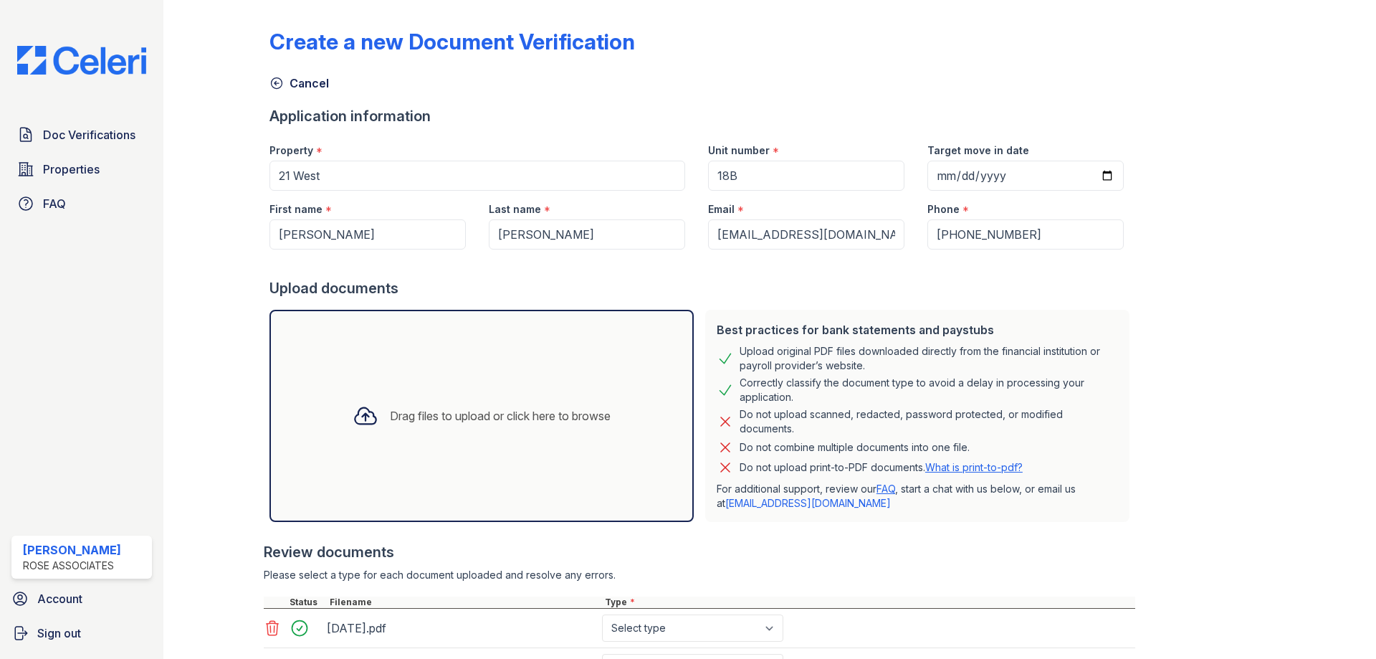 The image size is (1376, 659). What do you see at coordinates (917, 330) in the screenshot?
I see `div: Best practices for bank statements and paystubs` at bounding box center [917, 330].